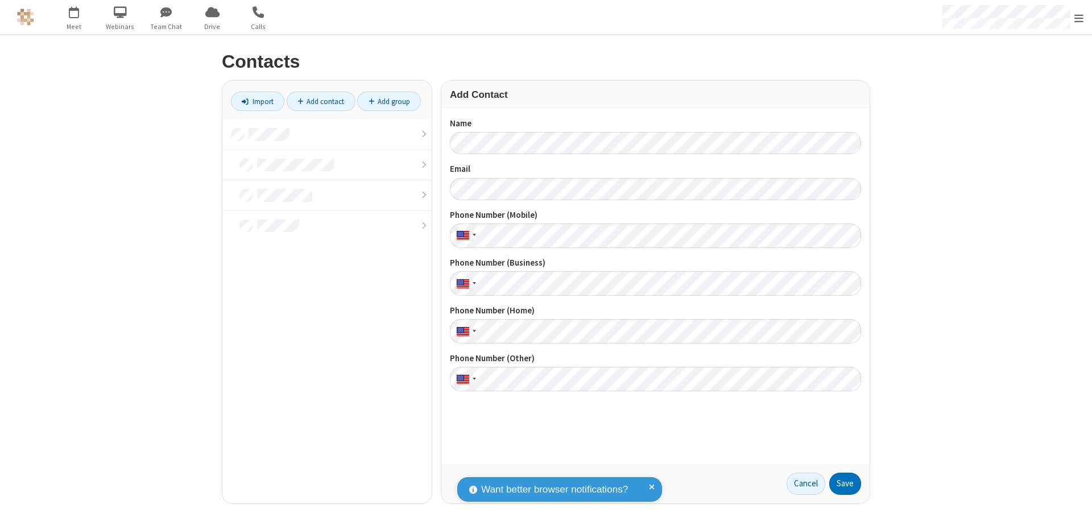  What do you see at coordinates (655, 94) in the screenshot?
I see `h3: Add Contact` at bounding box center [655, 94].